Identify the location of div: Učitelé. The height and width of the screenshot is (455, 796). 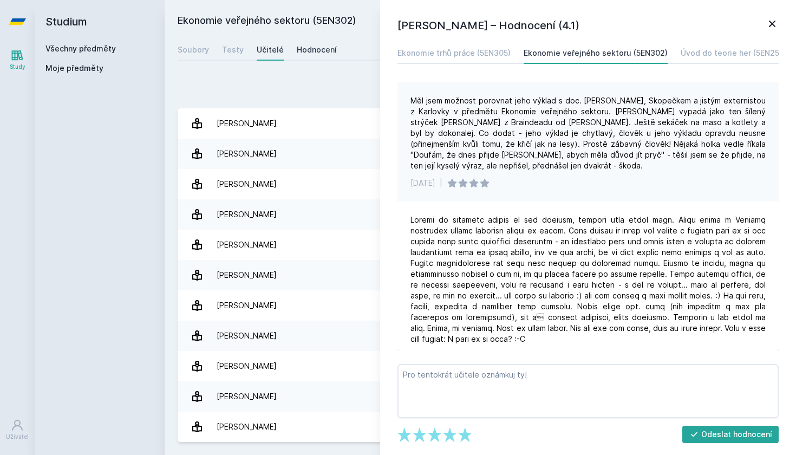
(270, 50).